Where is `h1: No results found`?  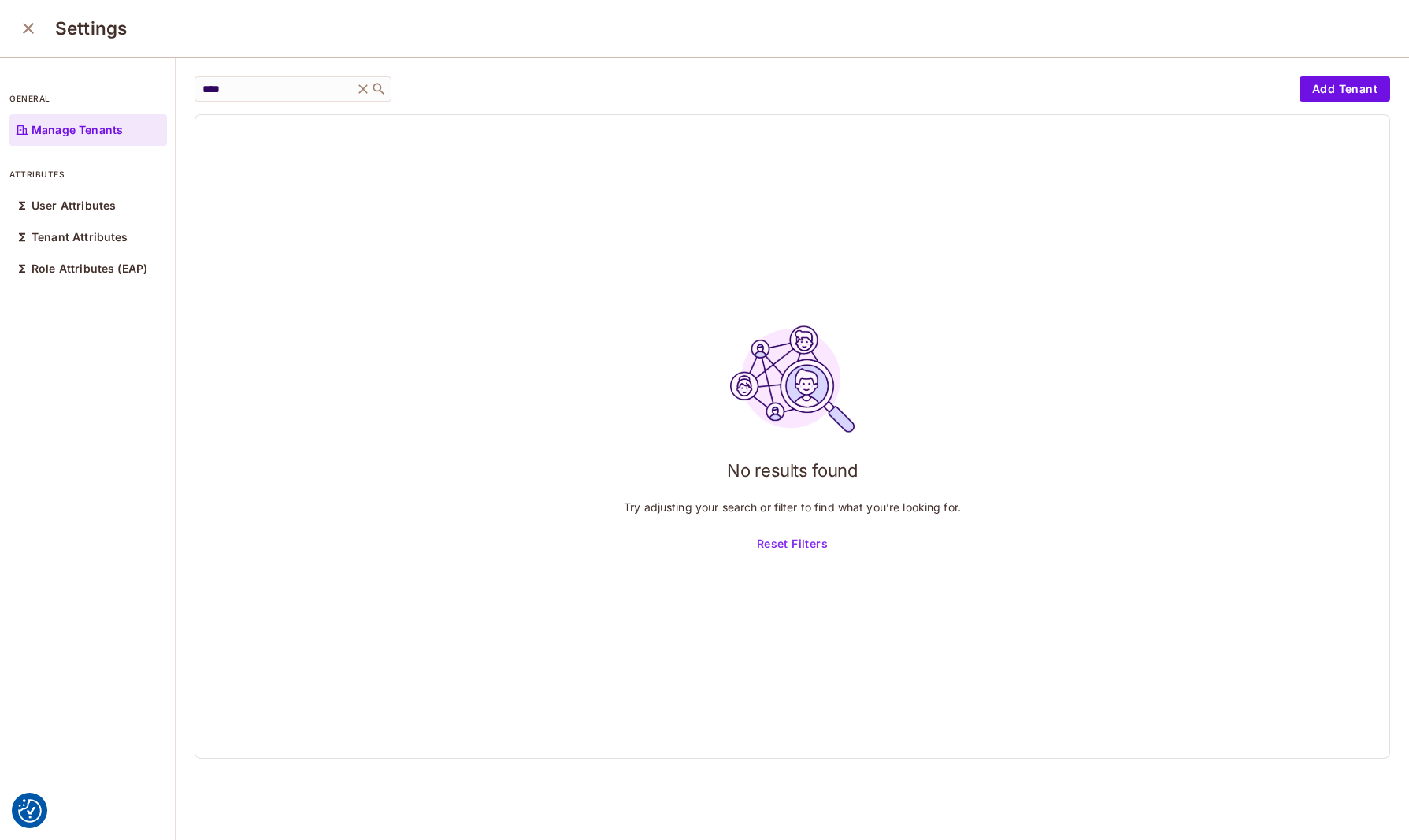 h1: No results found is located at coordinates (793, 471).